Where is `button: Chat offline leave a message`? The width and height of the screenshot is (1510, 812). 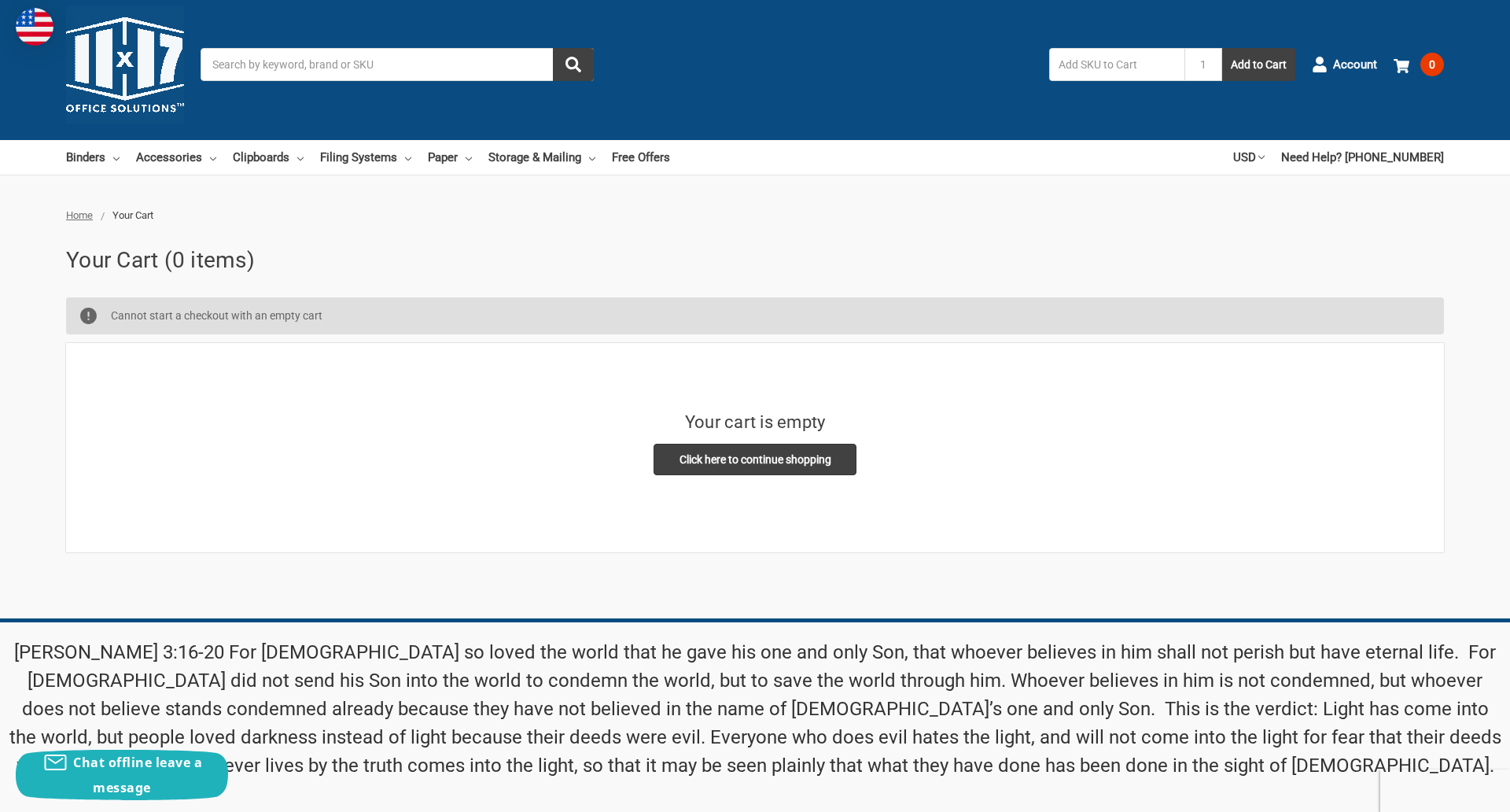
button: Chat offline leave a message is located at coordinates (122, 775).